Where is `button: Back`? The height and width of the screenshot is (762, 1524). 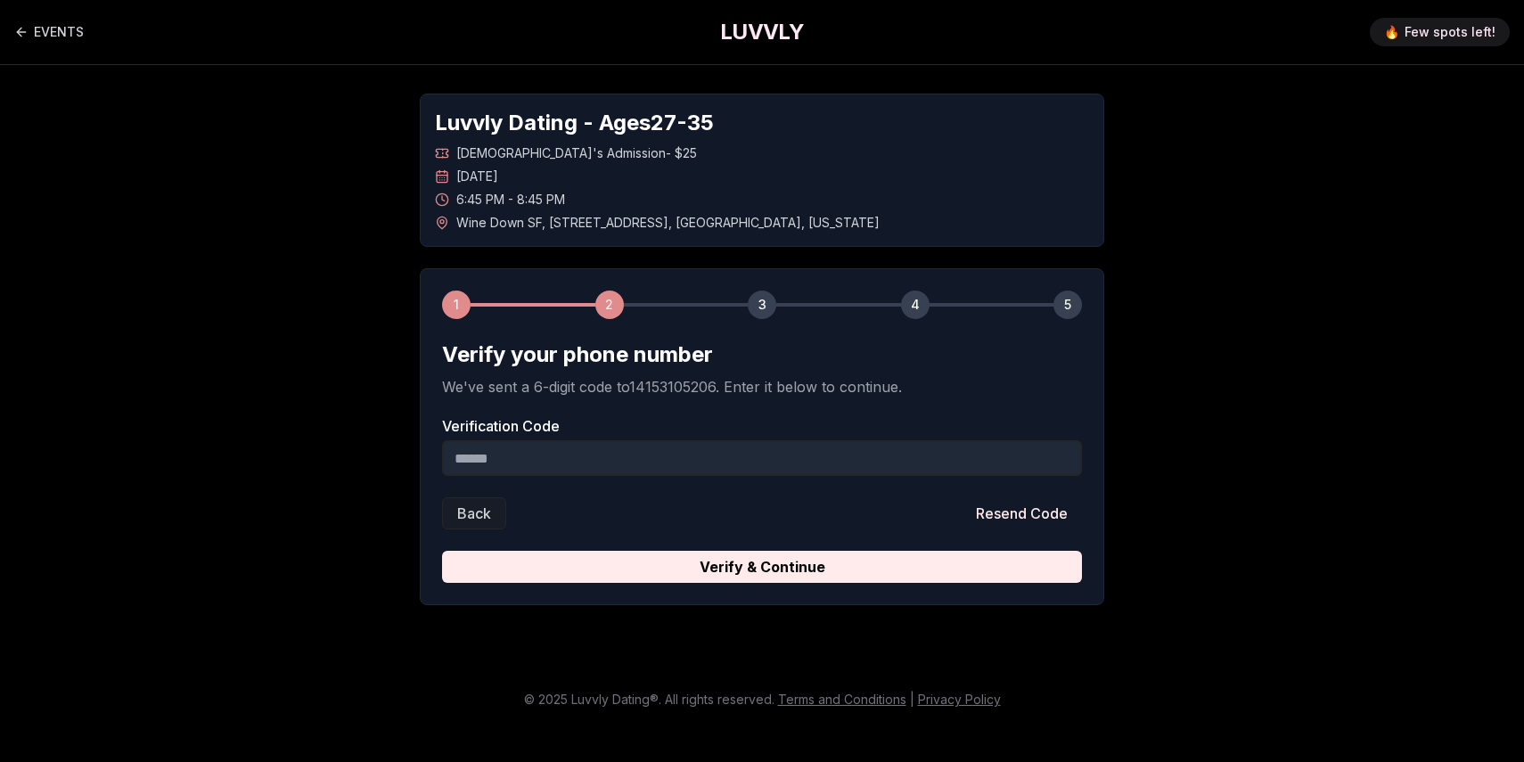 button: Back is located at coordinates (474, 513).